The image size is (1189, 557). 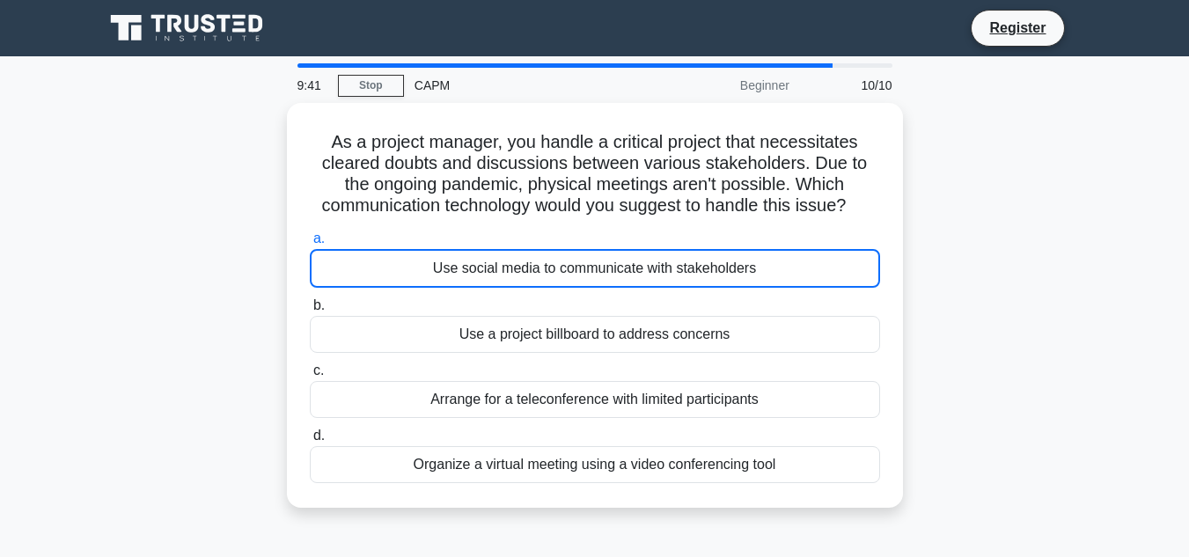 What do you see at coordinates (851, 85) in the screenshot?
I see `div: 10/10` at bounding box center [851, 85].